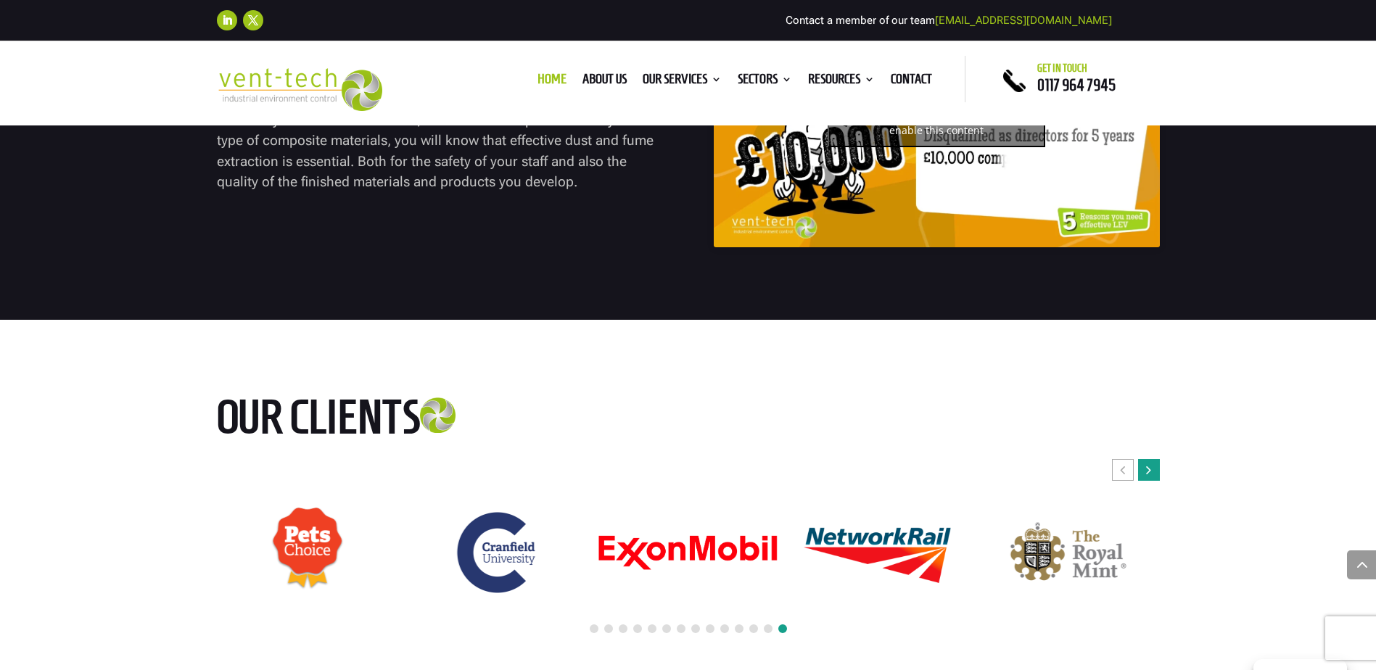  Describe the element at coordinates (300, 89) in the screenshot. I see `img: 2023-09-27T08_35_16.549ZVENT-TECH---Clear-background` at that location.